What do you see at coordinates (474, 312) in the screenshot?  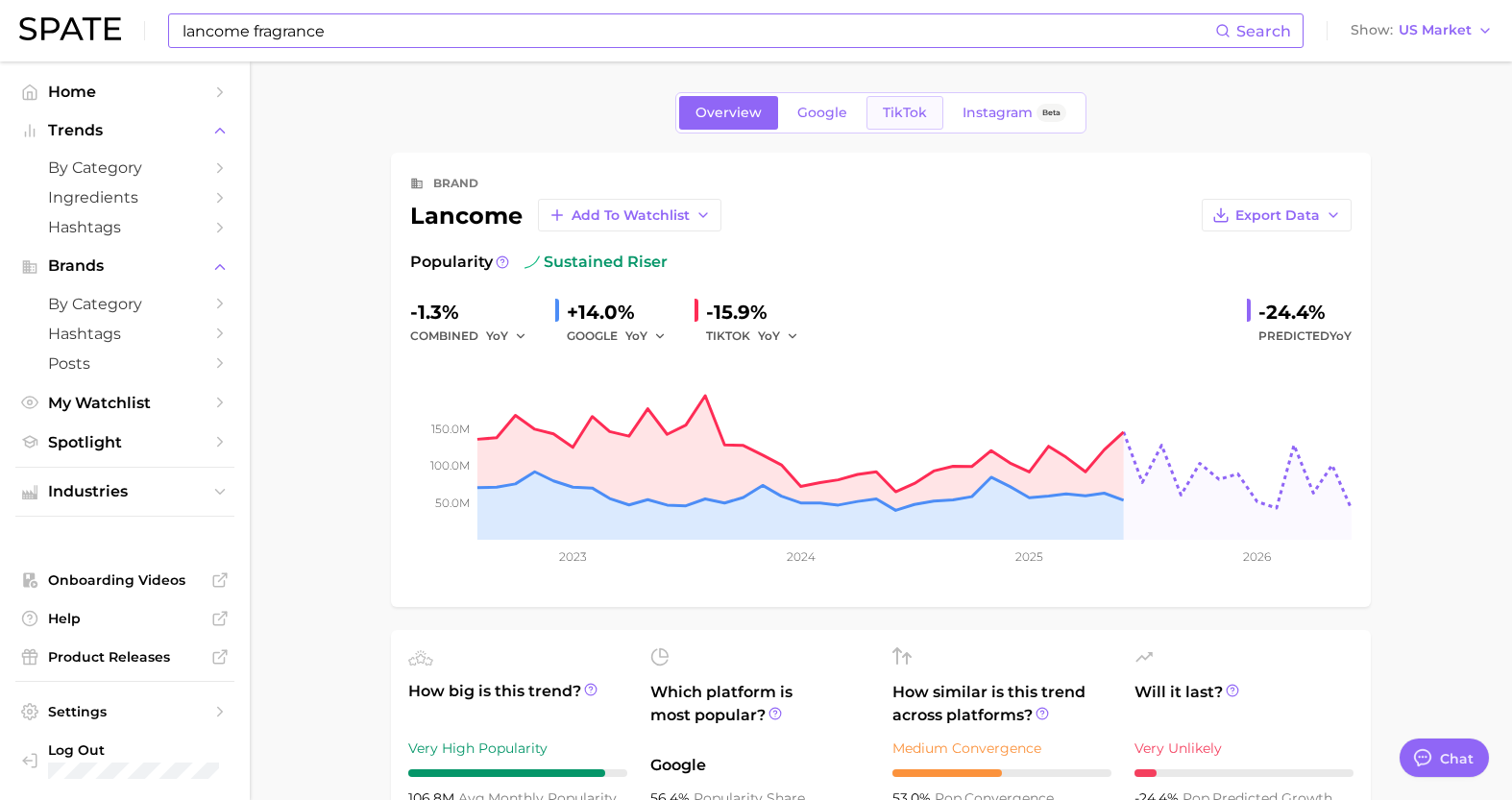 I see `div: -1.3%` at bounding box center [474, 312].